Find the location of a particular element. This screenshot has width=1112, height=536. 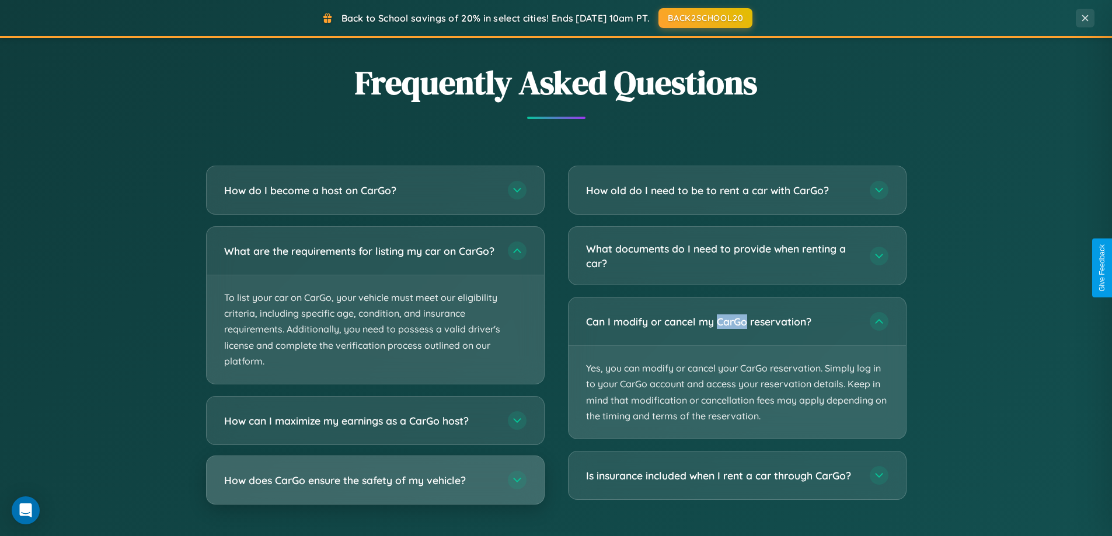

div: Open Intercom Messenger is located at coordinates (26, 511).